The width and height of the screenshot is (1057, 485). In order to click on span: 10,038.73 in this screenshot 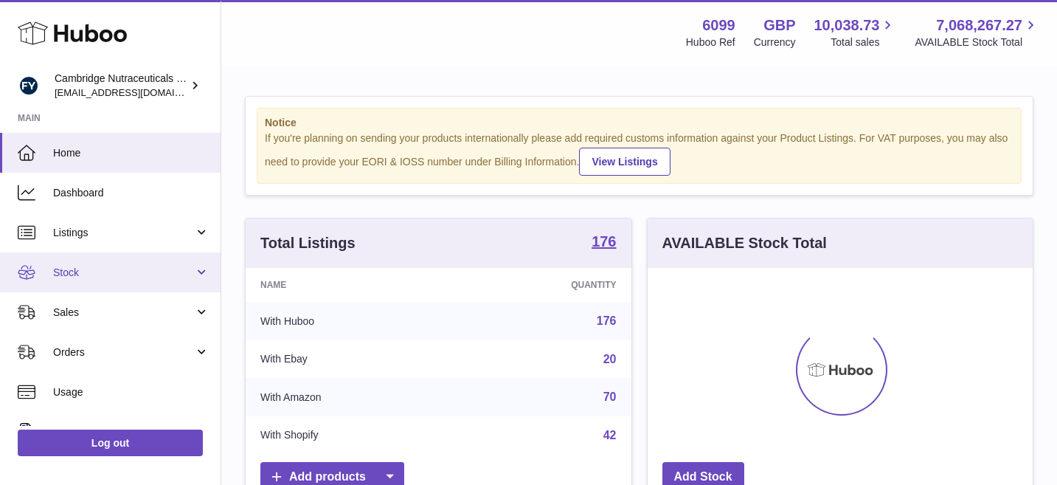, I will do `click(846, 25)`.